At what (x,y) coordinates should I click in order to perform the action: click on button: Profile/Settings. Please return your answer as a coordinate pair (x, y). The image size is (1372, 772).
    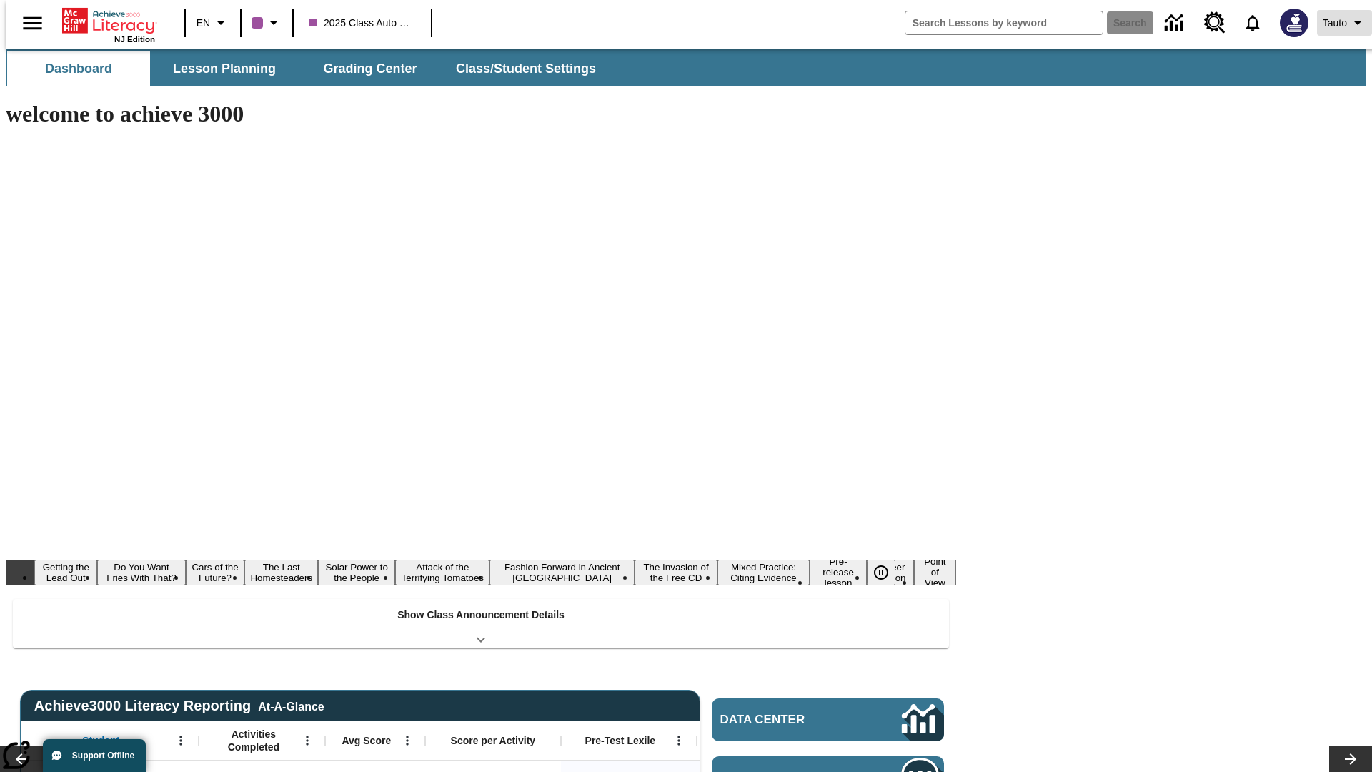
    Looking at the image, I should click on (1344, 23).